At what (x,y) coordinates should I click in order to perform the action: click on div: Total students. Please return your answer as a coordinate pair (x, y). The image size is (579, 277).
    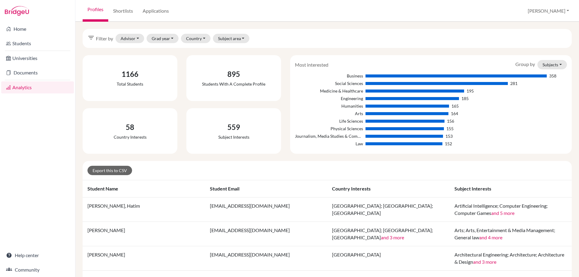
    Looking at the image, I should click on (130, 84).